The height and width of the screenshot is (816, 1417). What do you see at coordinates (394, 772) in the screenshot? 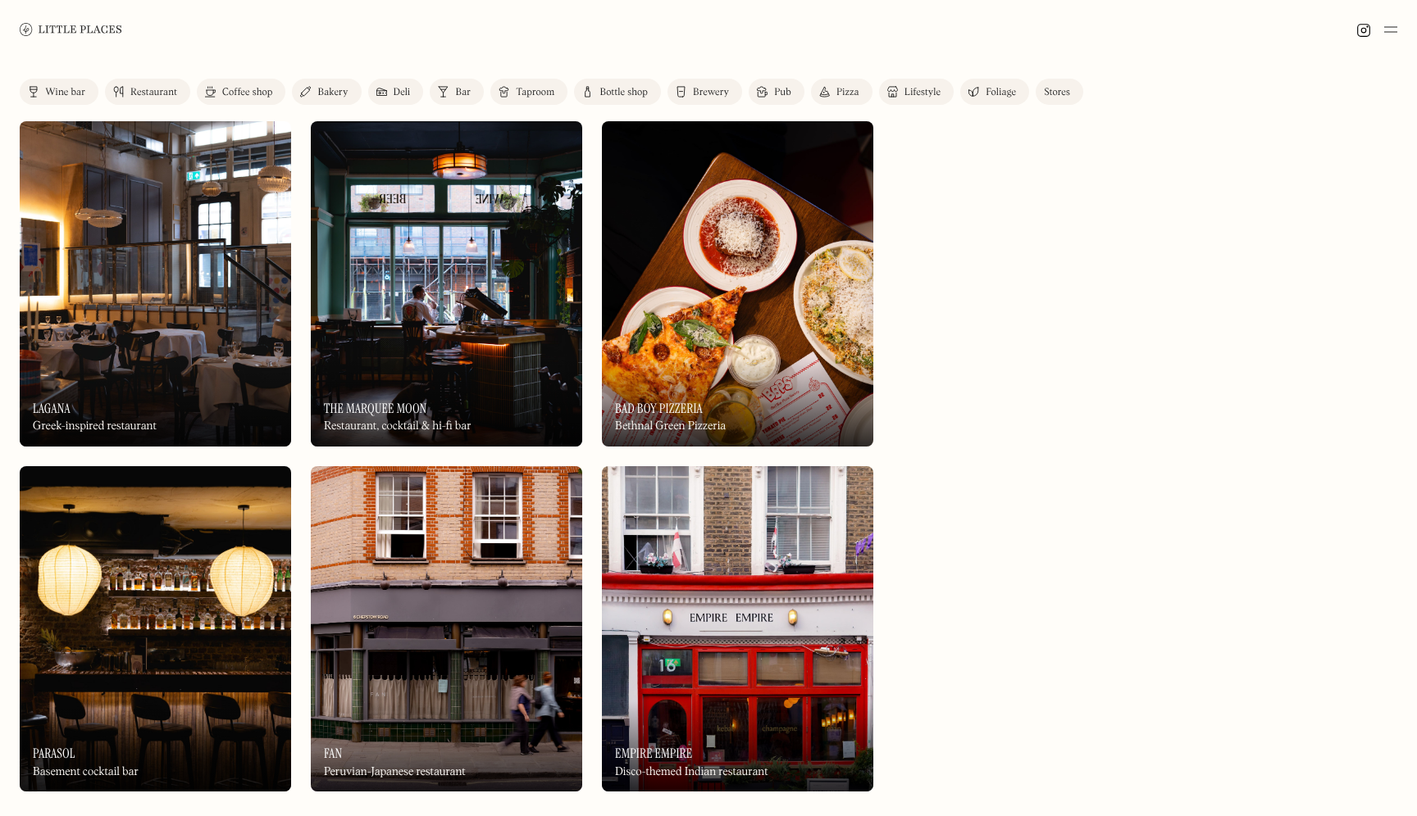
I see `div: Peruvian-Japanese restaurant` at bounding box center [394, 772].